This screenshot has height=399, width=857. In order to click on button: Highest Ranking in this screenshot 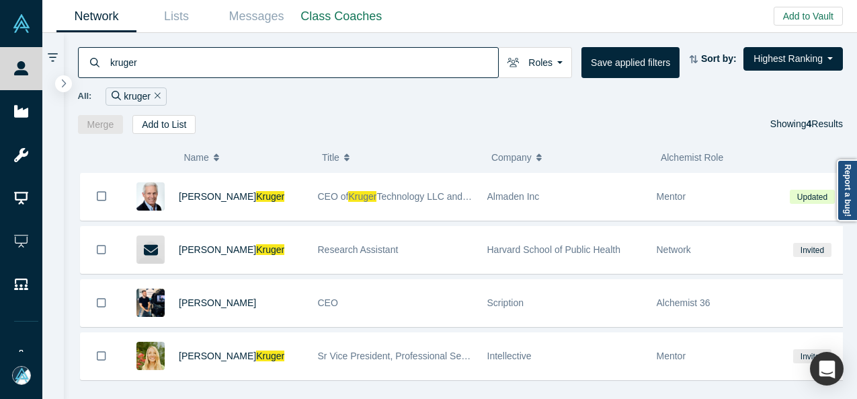, I will do `click(793, 58)`.